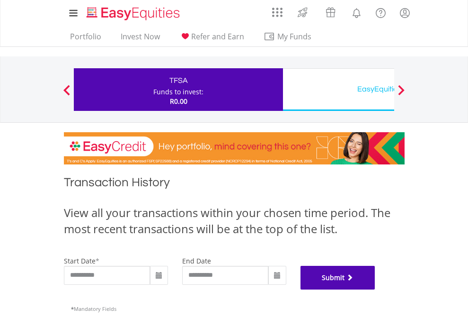 The width and height of the screenshot is (468, 318). What do you see at coordinates (381, 12) in the screenshot?
I see `a: FAQ's and Support` at bounding box center [381, 12].